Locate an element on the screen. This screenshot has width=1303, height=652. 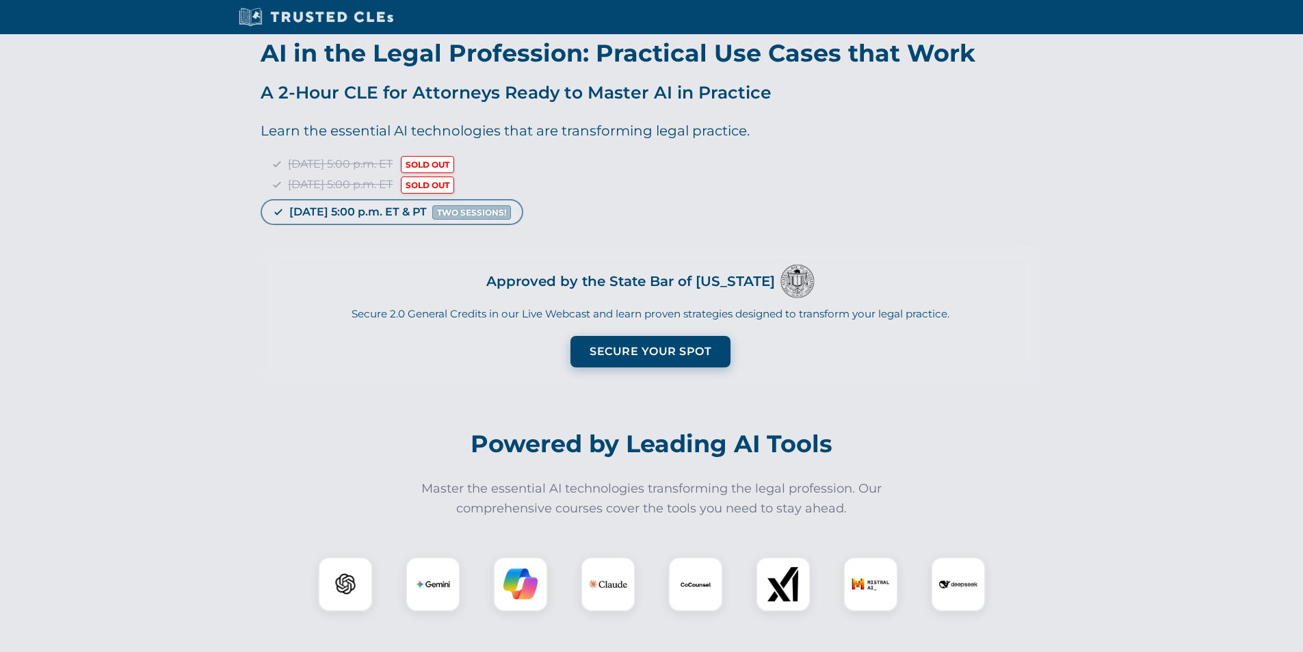
img: xAI Logo is located at coordinates (783, 584).